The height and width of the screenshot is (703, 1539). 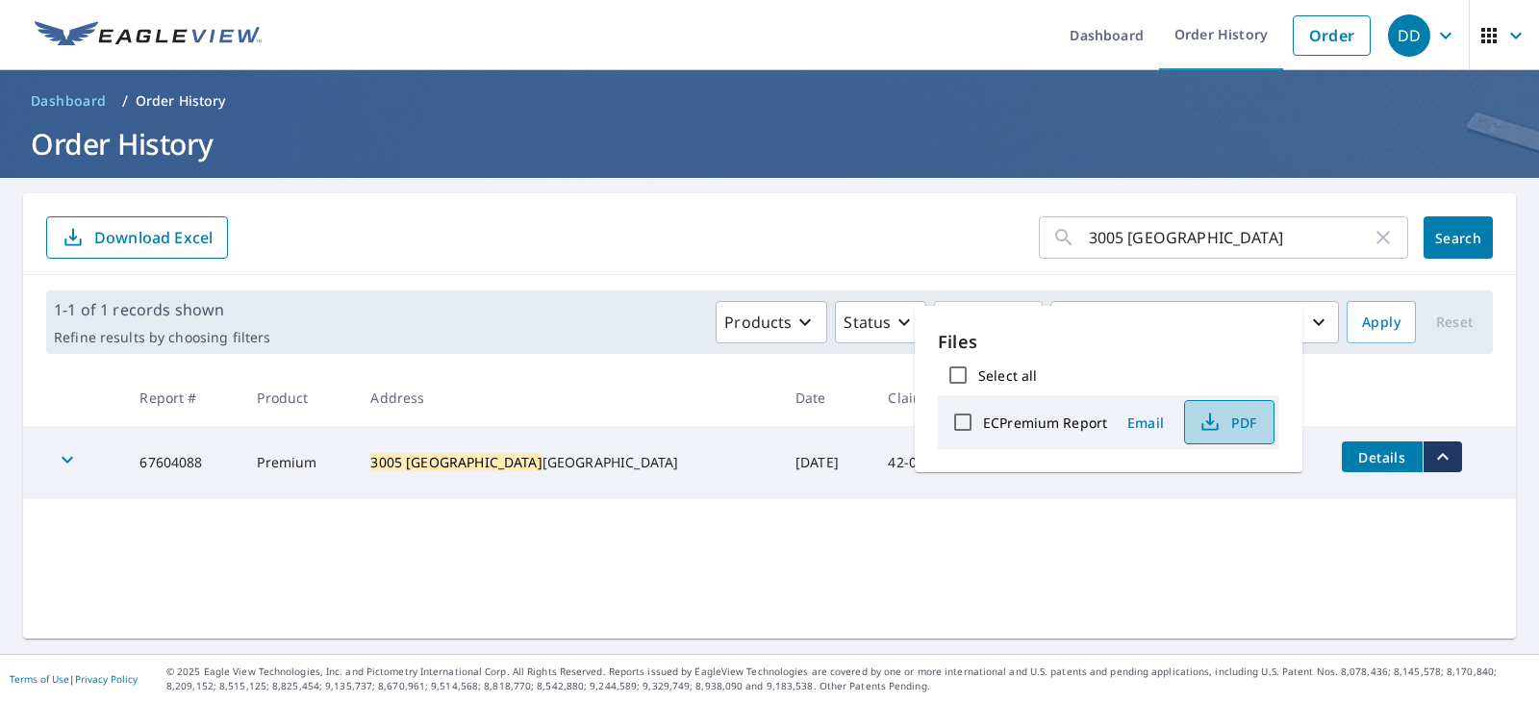 What do you see at coordinates (926, 397) in the screenshot?
I see `th: Claim ID` at bounding box center [926, 397].